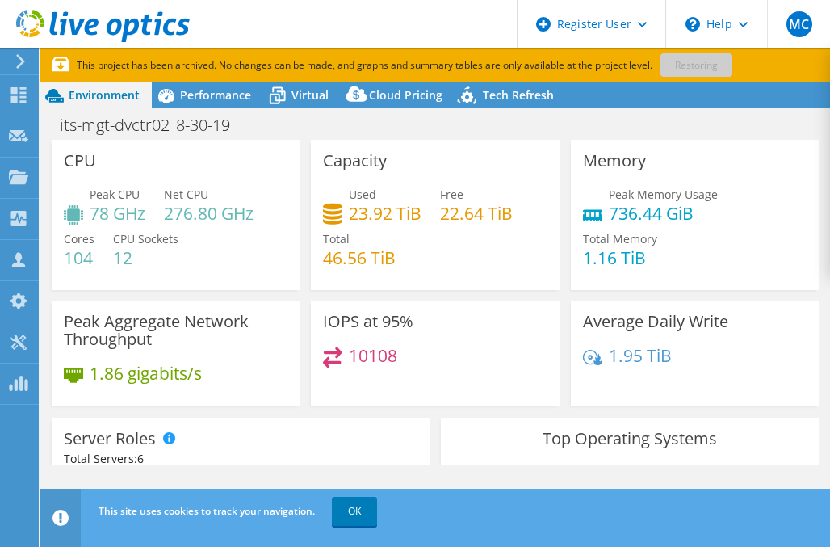  Describe the element at coordinates (336, 238) in the screenshot. I see `span: Total` at that location.